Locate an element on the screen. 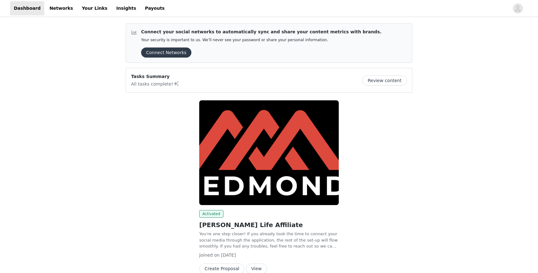  p: You're one step closer! If you already took the time to connect your social media through the app... is located at coordinates (269, 240).